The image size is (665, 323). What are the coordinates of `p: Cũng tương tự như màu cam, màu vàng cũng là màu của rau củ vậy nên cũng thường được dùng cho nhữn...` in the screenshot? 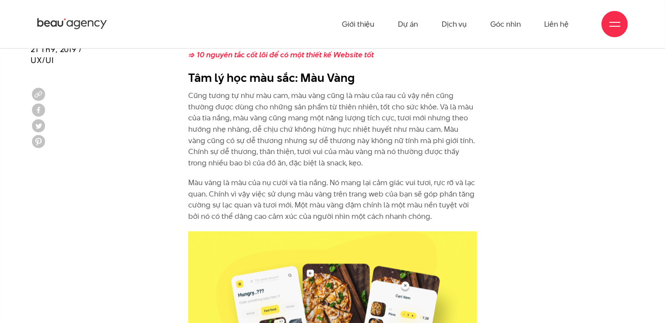 It's located at (333, 129).